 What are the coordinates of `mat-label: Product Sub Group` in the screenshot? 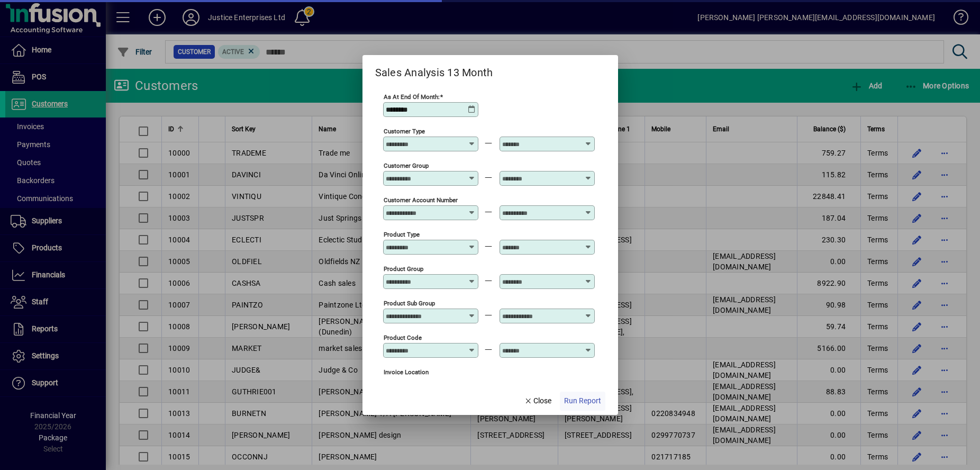 It's located at (409, 303).